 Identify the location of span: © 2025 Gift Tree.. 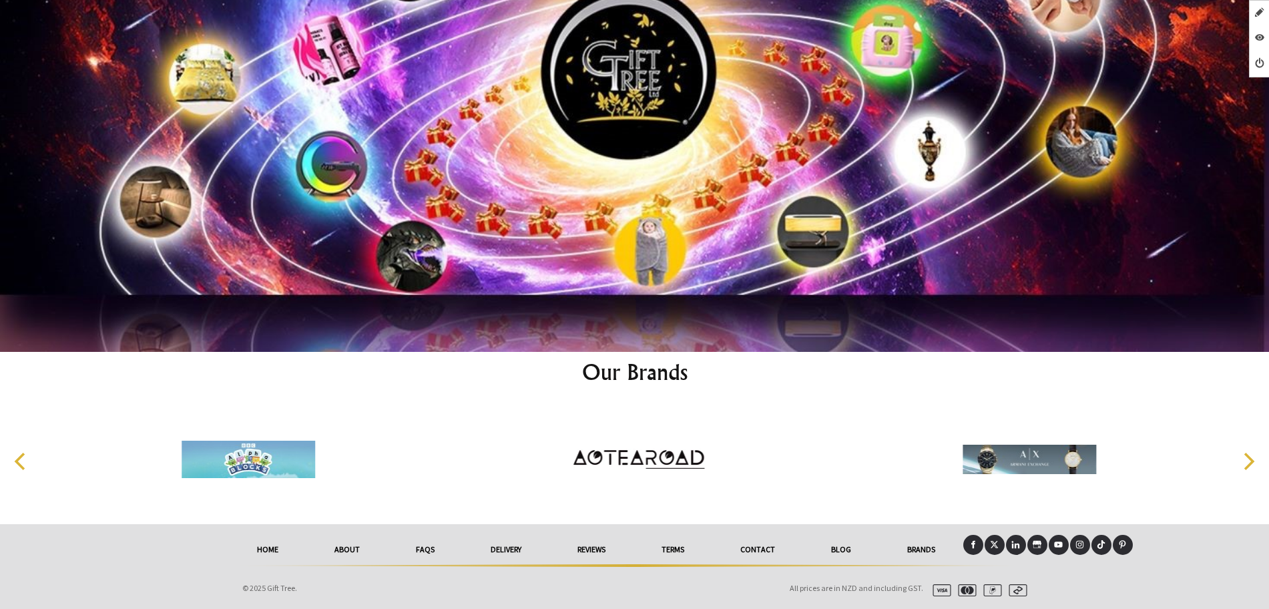
(270, 587).